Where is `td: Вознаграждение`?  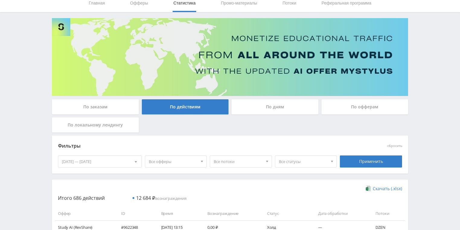
td: Вознаграждение is located at coordinates (231, 213).